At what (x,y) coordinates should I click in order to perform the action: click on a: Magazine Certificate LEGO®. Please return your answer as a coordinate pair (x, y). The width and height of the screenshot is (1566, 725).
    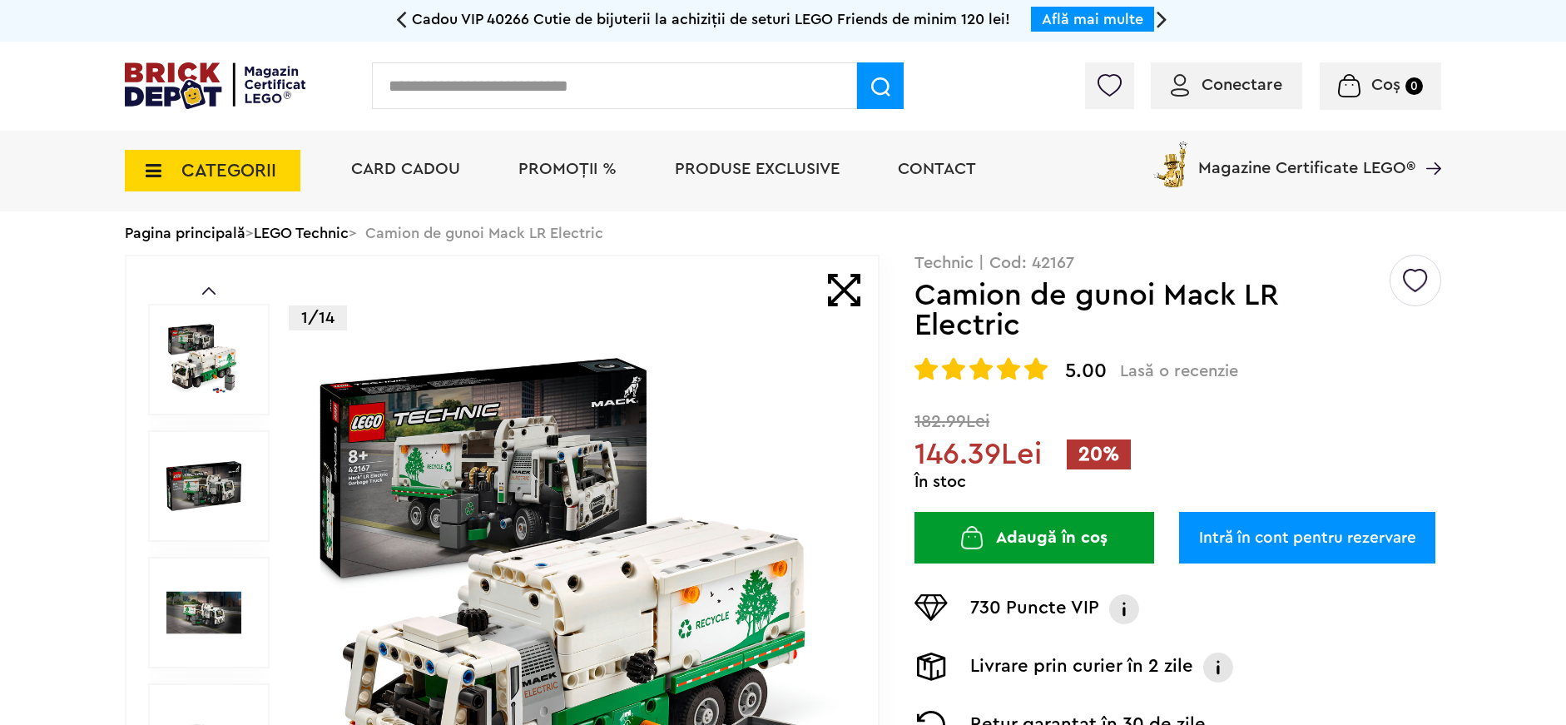
    Looking at the image, I should click on (1428, 146).